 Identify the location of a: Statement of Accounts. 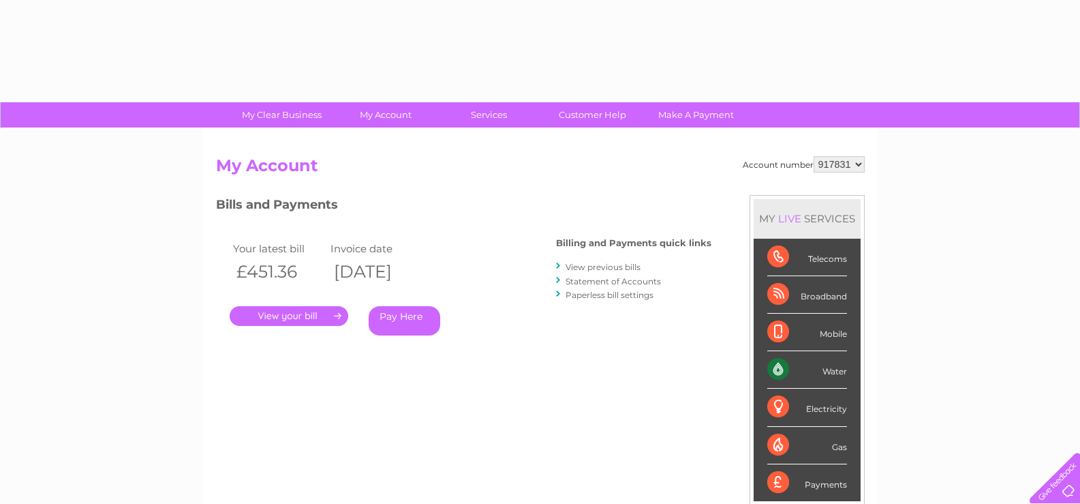
(614, 281).